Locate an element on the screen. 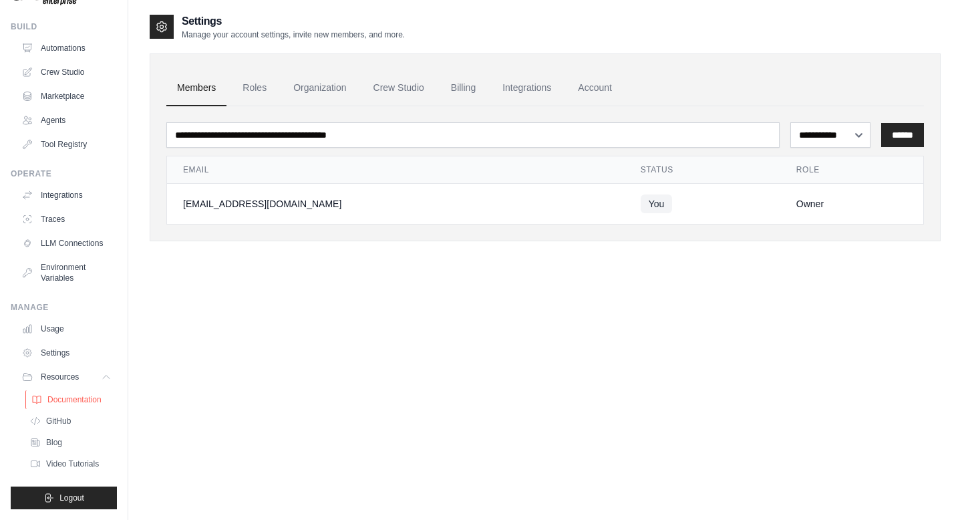 The image size is (962, 520). div: Owner is located at coordinates (852, 204).